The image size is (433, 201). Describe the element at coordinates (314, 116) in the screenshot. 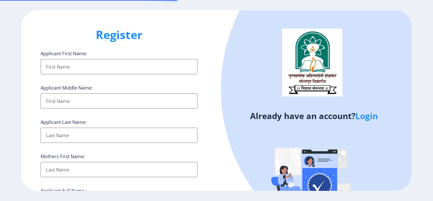

I see `h4: Already have an account?` at that location.